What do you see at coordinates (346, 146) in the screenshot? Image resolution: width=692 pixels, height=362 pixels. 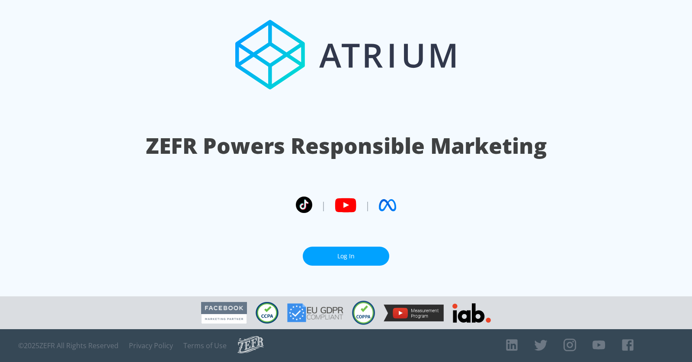 I see `h1: ZEFR Powers Responsible Marketing` at bounding box center [346, 146].